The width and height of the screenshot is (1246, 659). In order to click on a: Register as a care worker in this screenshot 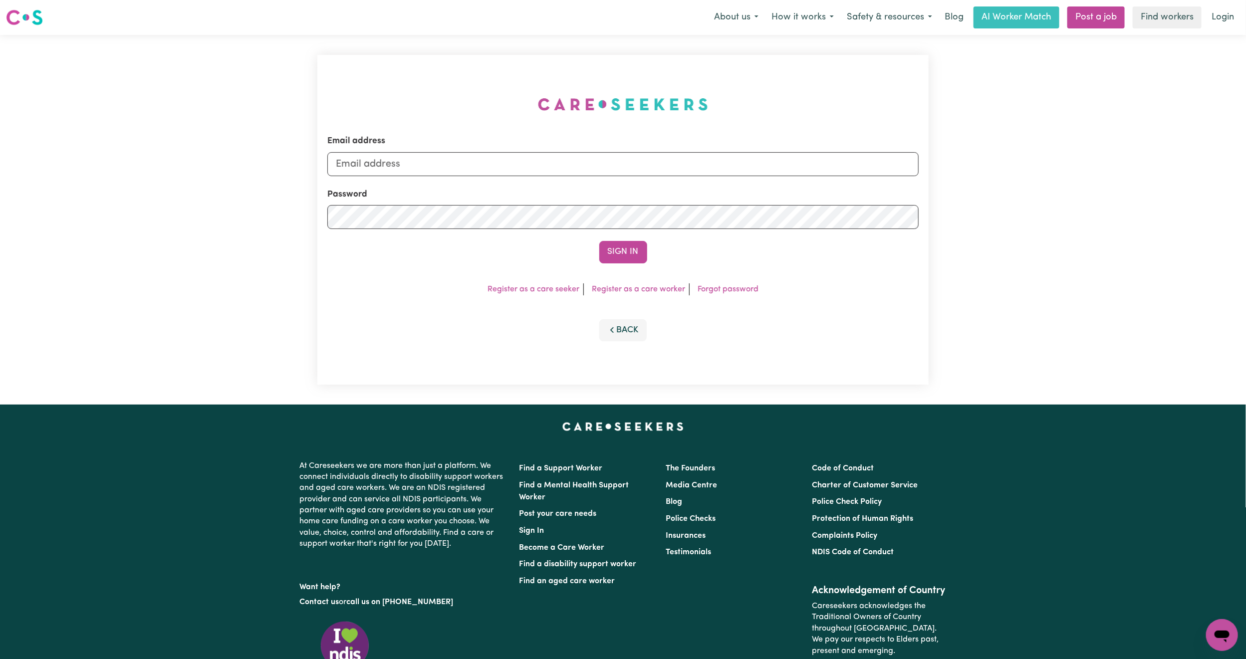, I will do `click(638, 289)`.